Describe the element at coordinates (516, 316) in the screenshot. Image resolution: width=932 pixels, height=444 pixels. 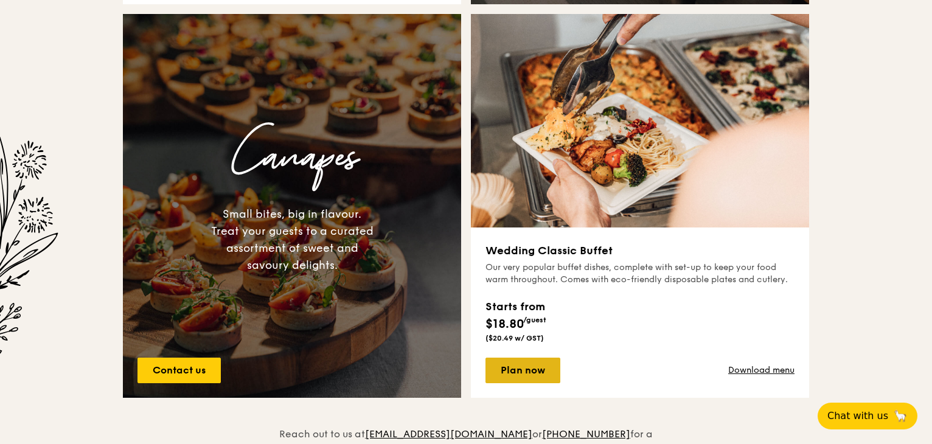
I see `div: $18.80` at that location.